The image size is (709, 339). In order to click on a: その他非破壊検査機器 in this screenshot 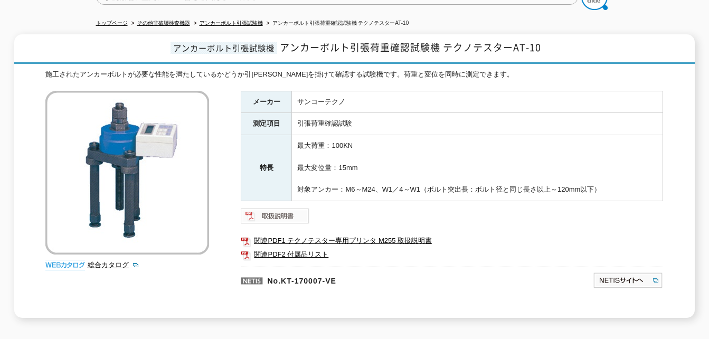, I will do `click(164, 23)`.